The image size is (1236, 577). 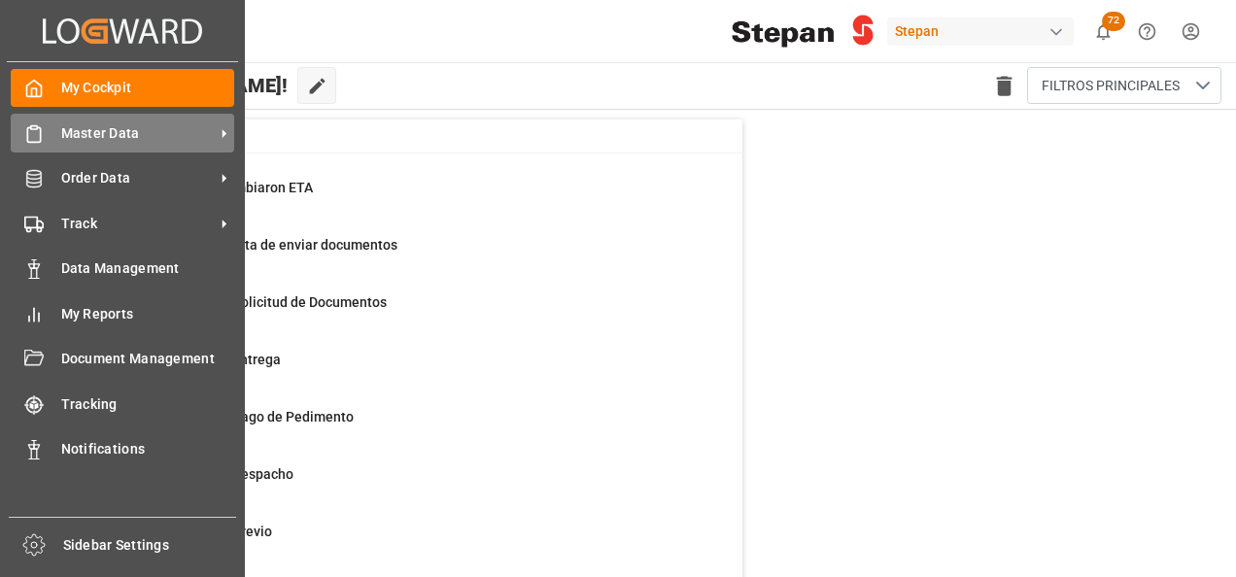 I want to click on a: 717Pendiente de PrevioFinal Delivery, so click(x=408, y=542).